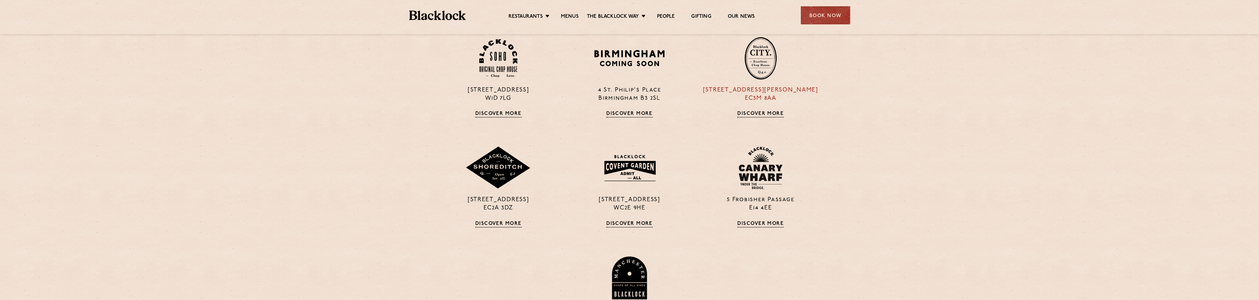 This screenshot has height=300, width=1259. What do you see at coordinates (498, 168) in the screenshot?
I see `img: Shoreditch-stamp-v2-default.svg` at bounding box center [498, 168].